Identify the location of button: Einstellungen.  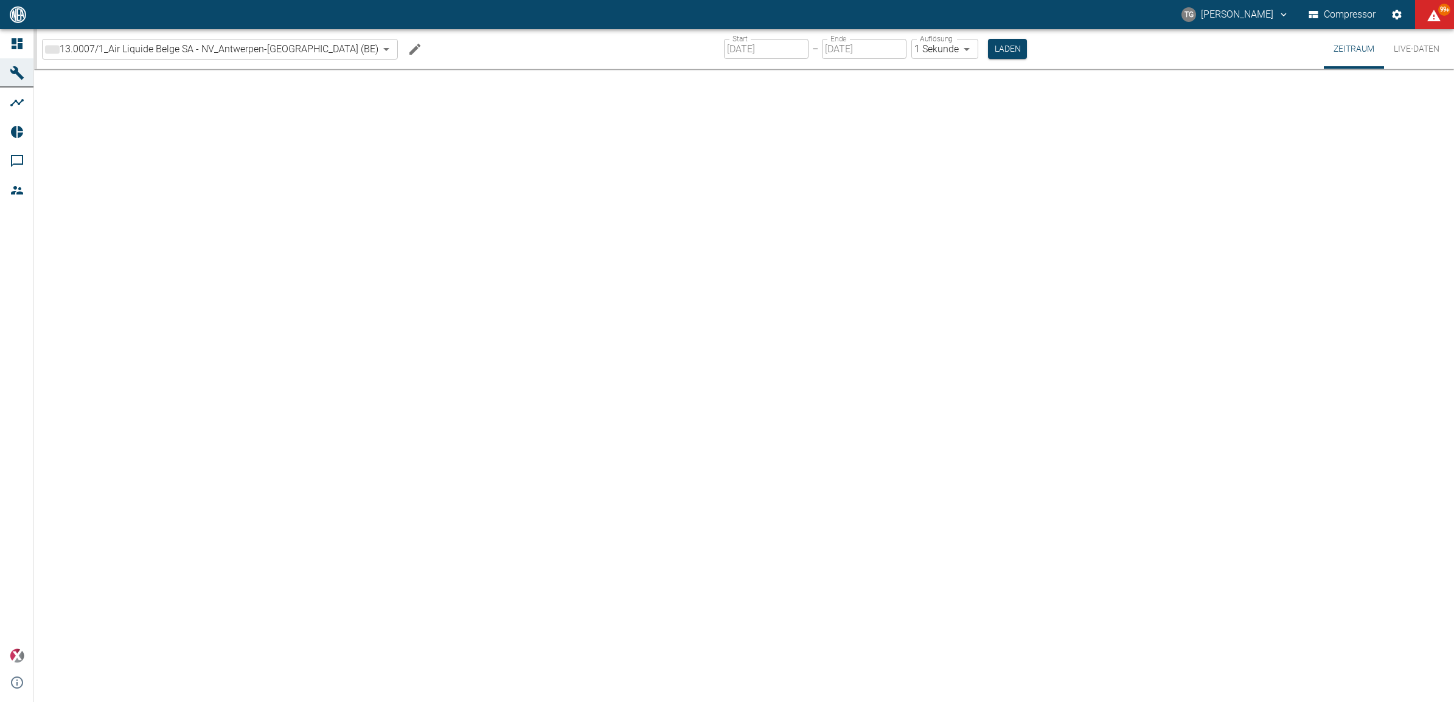
(1396, 15).